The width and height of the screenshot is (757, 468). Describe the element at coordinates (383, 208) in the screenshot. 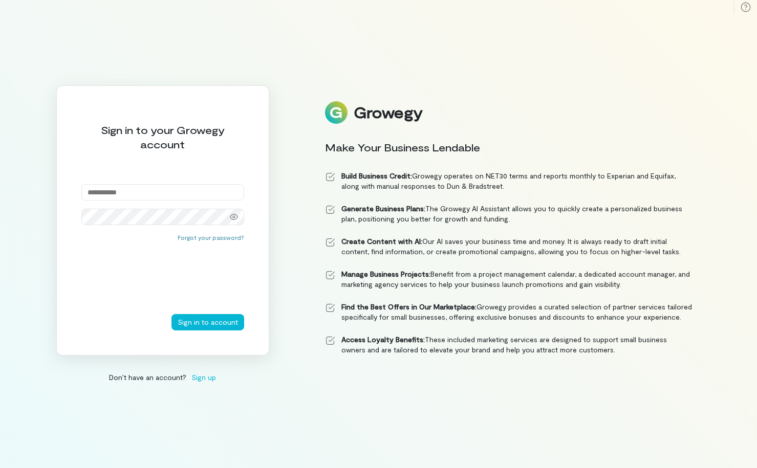

I see `strong: Generate Business Plans:` at that location.